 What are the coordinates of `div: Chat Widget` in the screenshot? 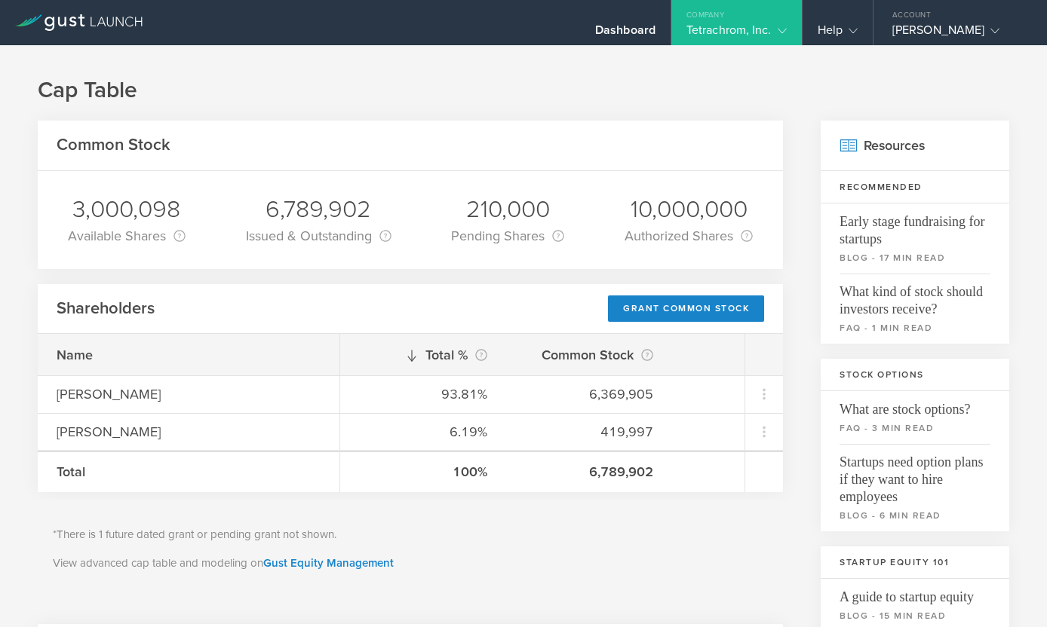 It's located at (1009, 591).